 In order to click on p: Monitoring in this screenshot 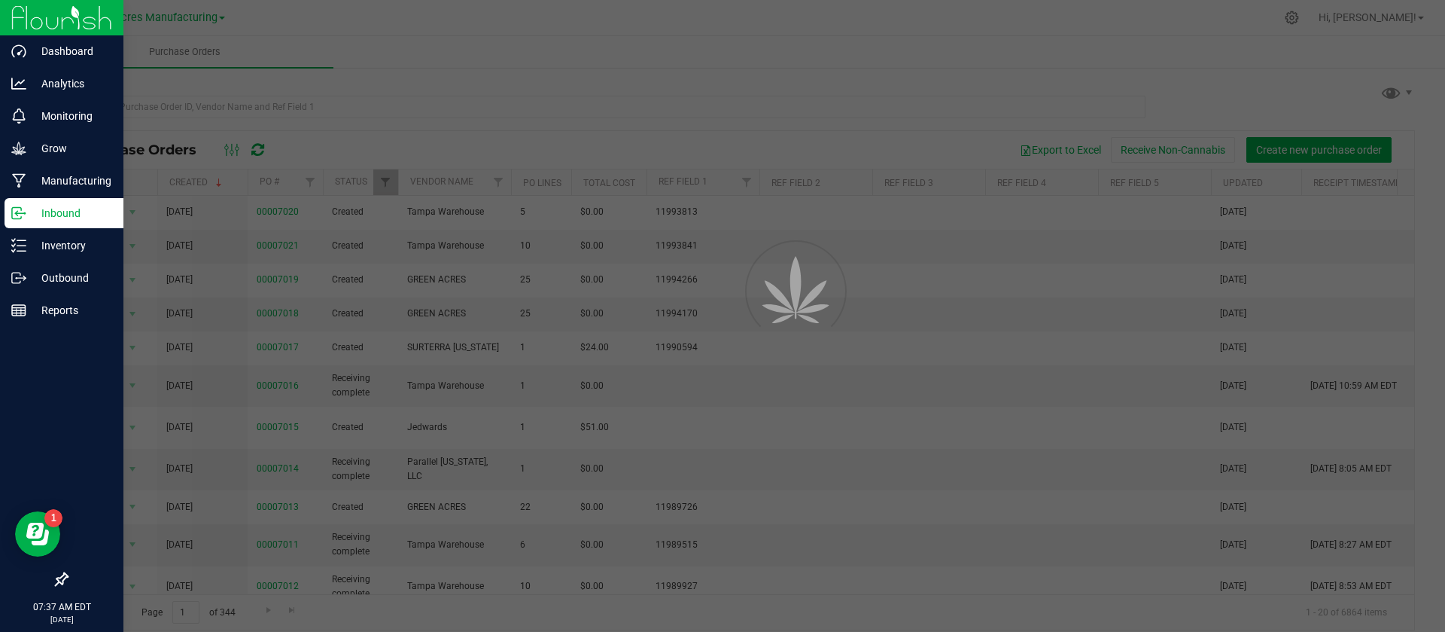, I will do `click(72, 116)`.